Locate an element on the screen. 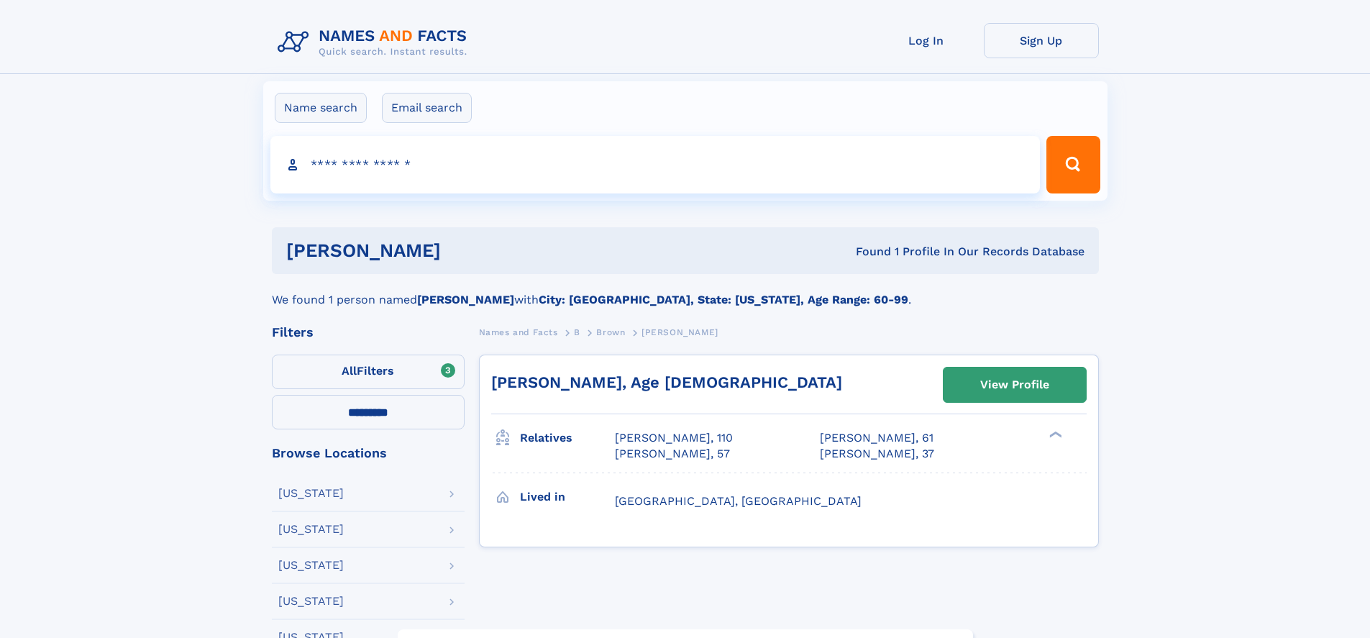  input: search input is located at coordinates (655, 165).